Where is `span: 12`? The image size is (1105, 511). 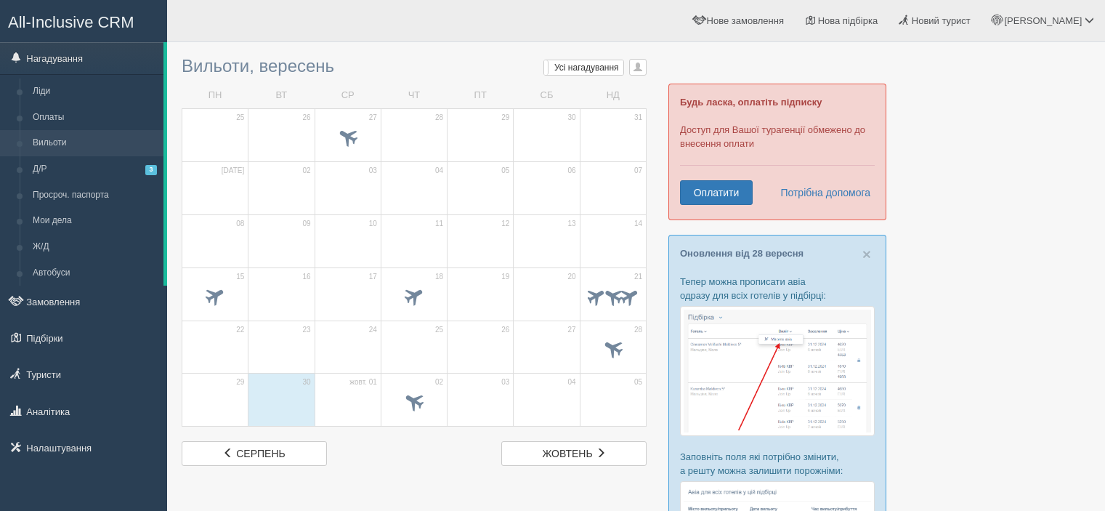 span: 12 is located at coordinates (505, 224).